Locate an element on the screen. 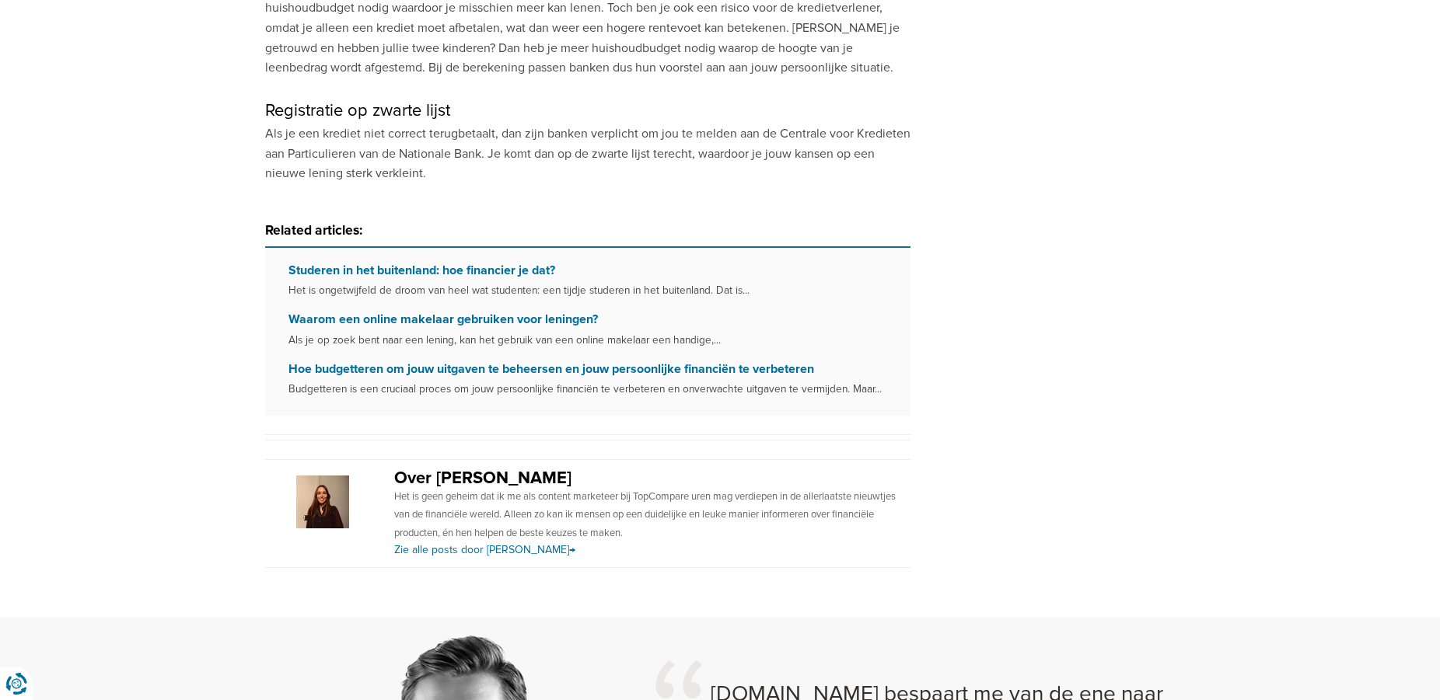  img: Avatar is located at coordinates (323, 502).